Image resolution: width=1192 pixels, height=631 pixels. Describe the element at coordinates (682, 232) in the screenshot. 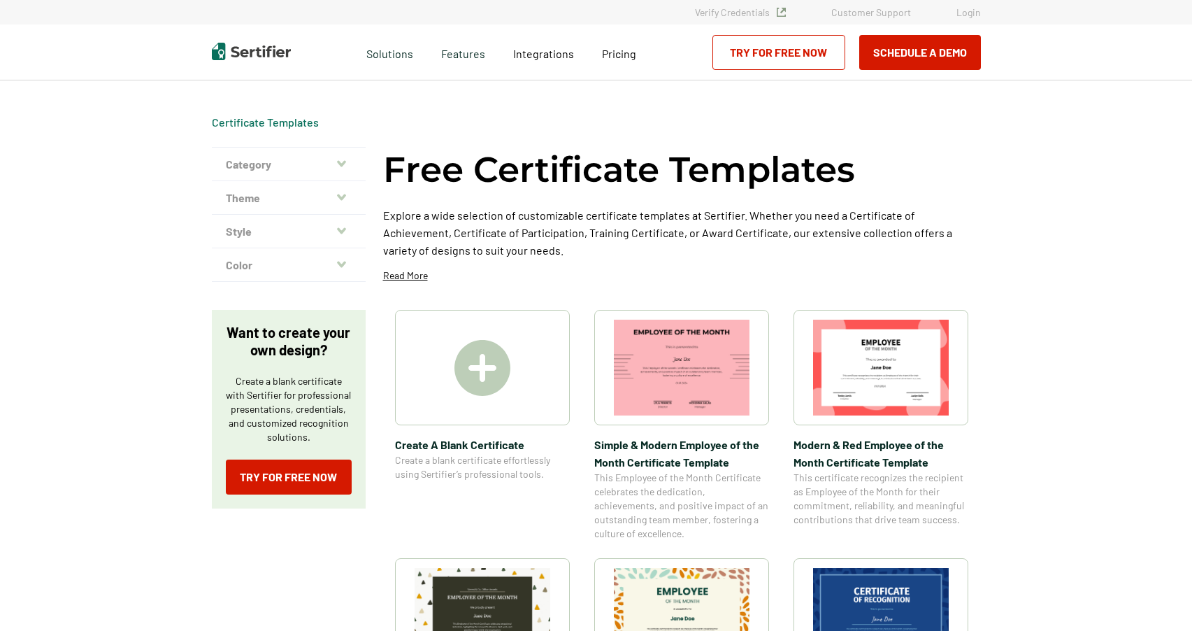

I see `p: Explore a wide selection of customizable certificate templates at Sertifier. Whether you need a C...` at that location.